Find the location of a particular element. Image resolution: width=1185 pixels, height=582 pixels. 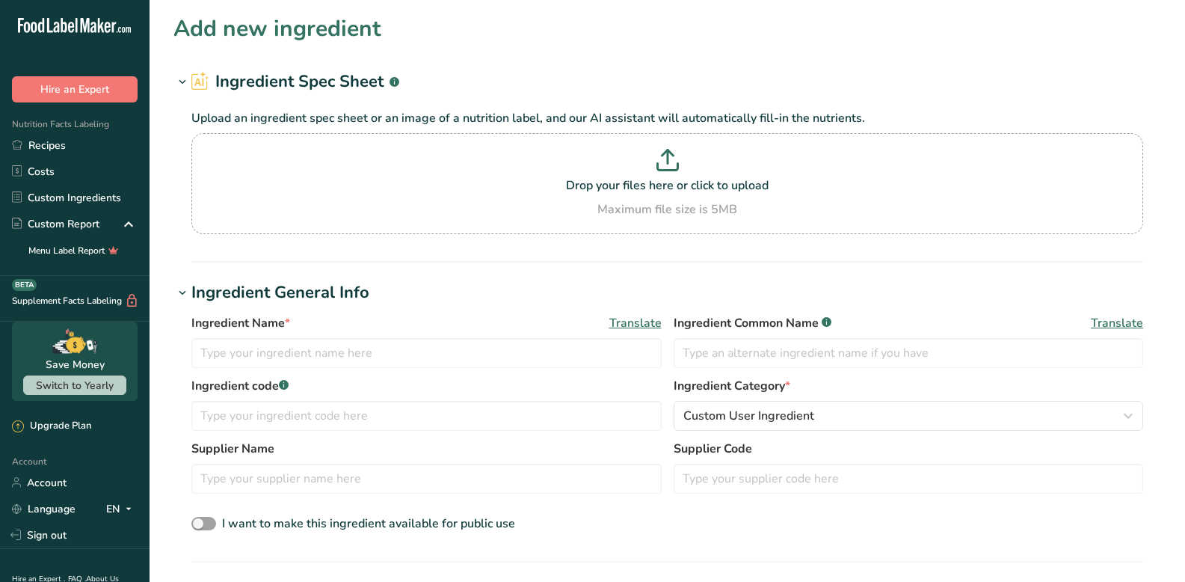

input: Type an alternate ingredient name if you have is located at coordinates (909, 353).